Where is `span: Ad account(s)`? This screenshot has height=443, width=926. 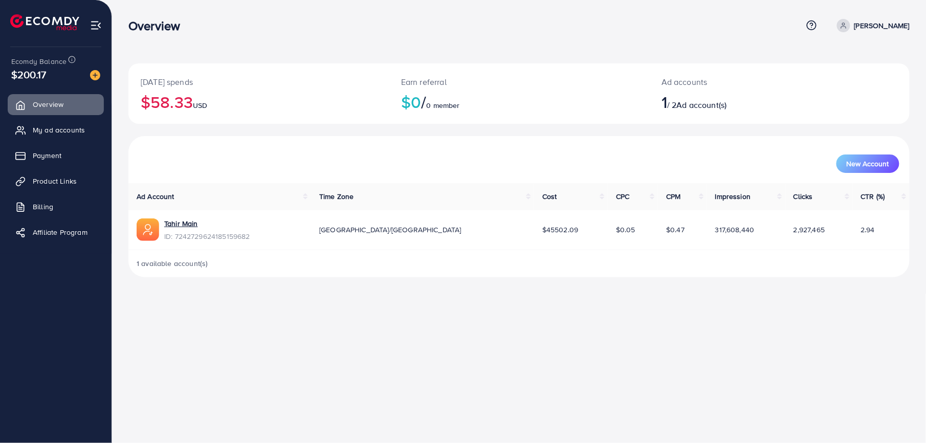 span: Ad account(s) is located at coordinates (702, 105).